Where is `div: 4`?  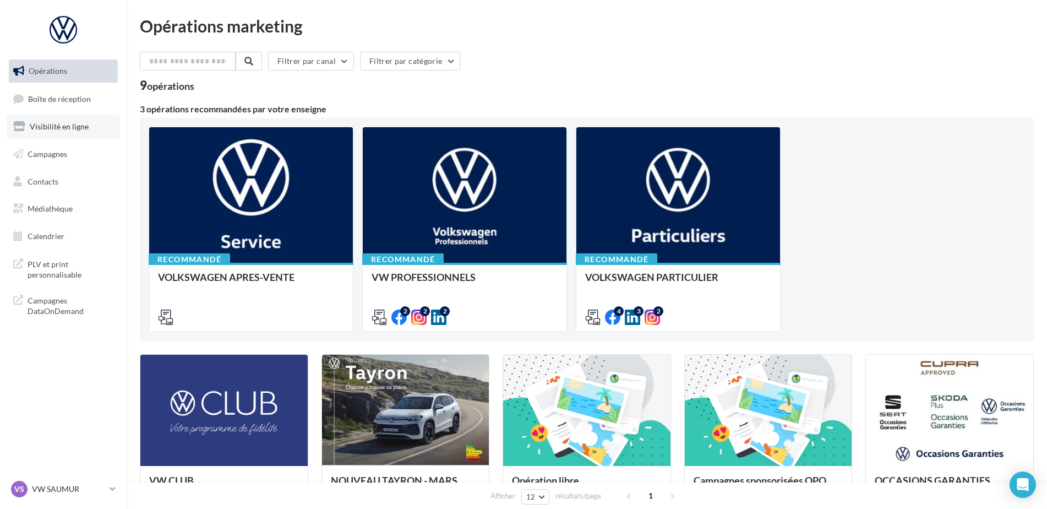
div: 4 is located at coordinates (619, 311).